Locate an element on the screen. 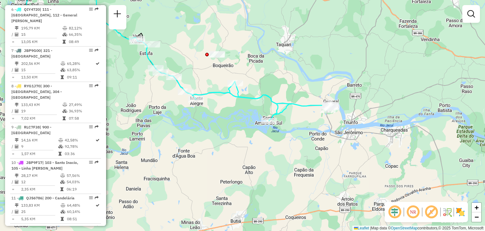  span: 11 - is located at coordinates (43, 198).